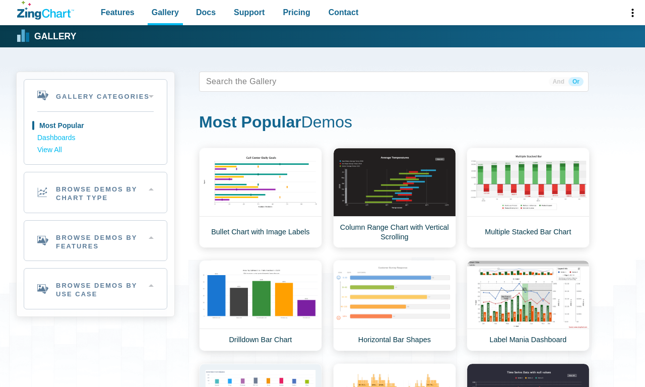 The width and height of the screenshot is (645, 387). What do you see at coordinates (95, 193) in the screenshot?
I see `h2: Browse Demos By Chart Type` at bounding box center [95, 193].